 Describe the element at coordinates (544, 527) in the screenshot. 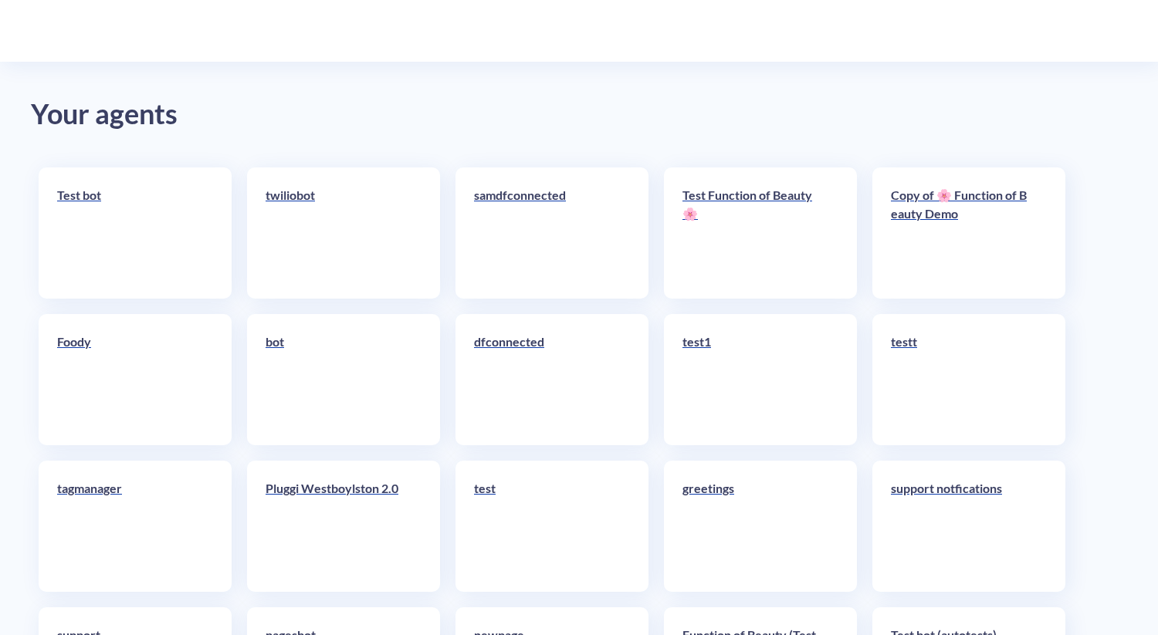

I see `a: test` at that location.